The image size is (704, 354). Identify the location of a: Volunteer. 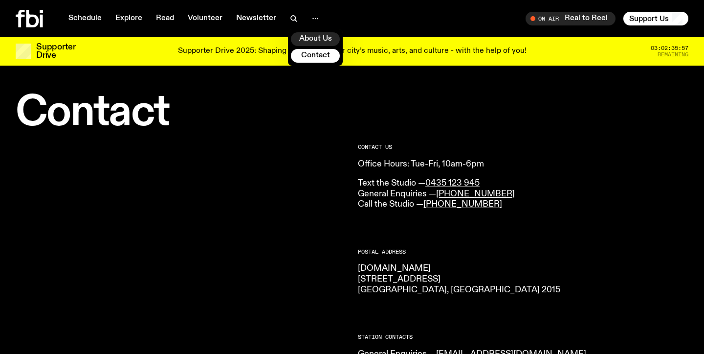
(205, 19).